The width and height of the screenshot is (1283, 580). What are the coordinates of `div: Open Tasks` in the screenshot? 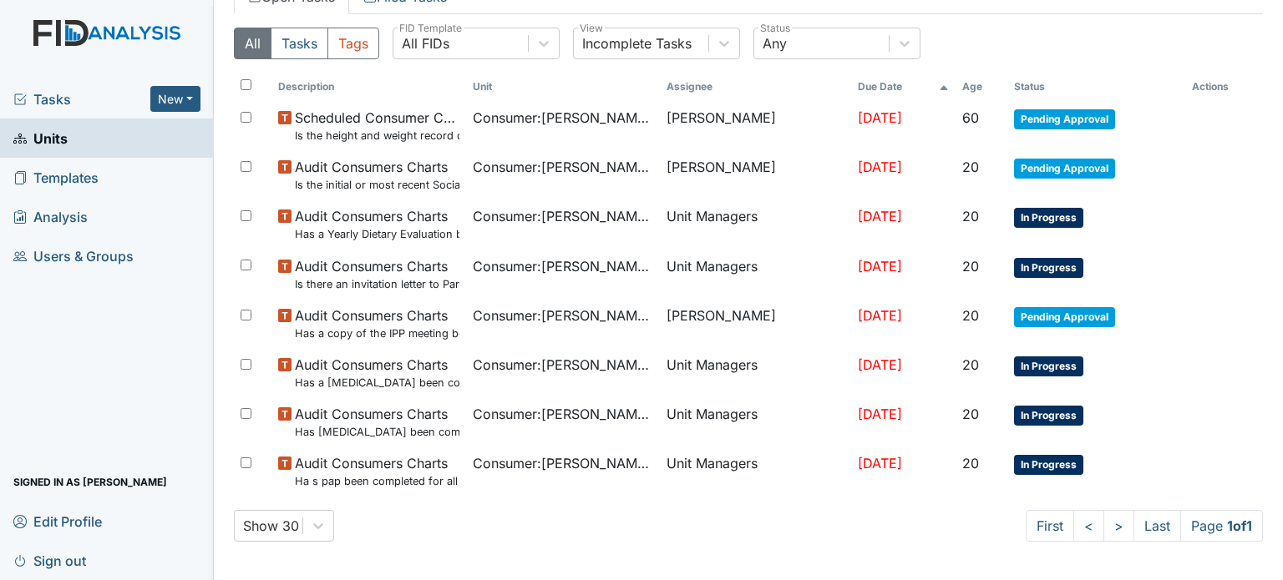 It's located at (748, 285).